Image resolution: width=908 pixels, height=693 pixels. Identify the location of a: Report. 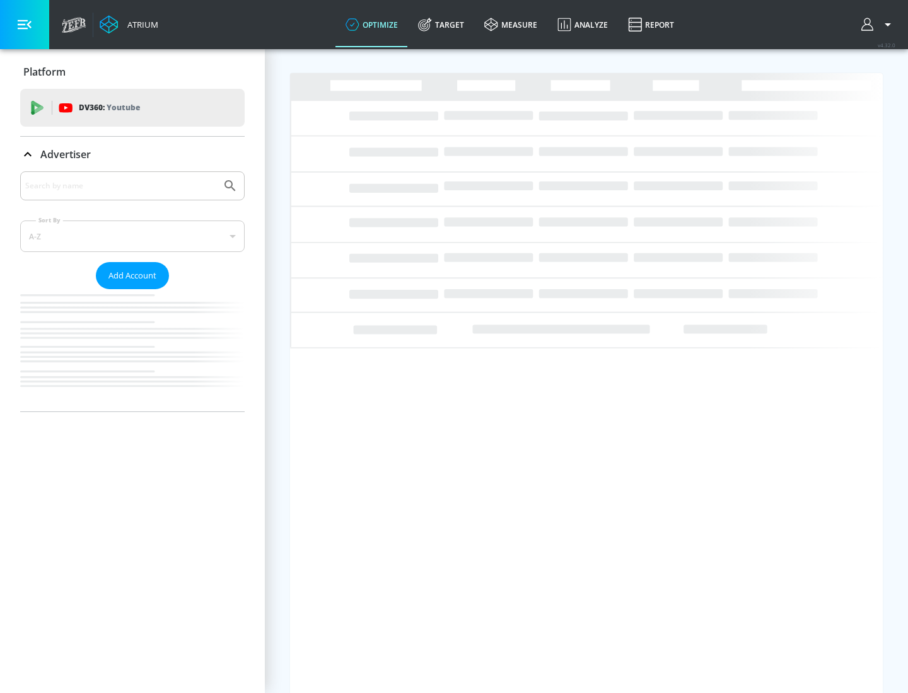
(651, 25).